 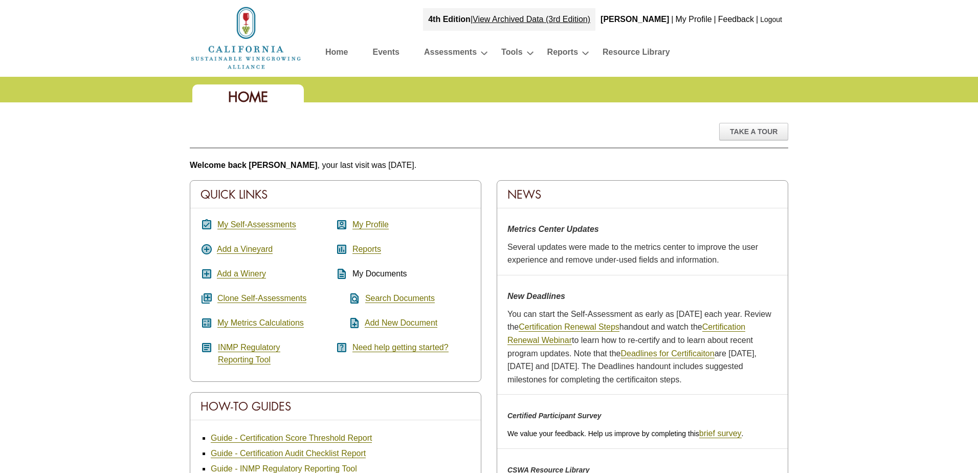 What do you see at coordinates (401, 323) in the screenshot?
I see `a: Add New Document` at bounding box center [401, 323].